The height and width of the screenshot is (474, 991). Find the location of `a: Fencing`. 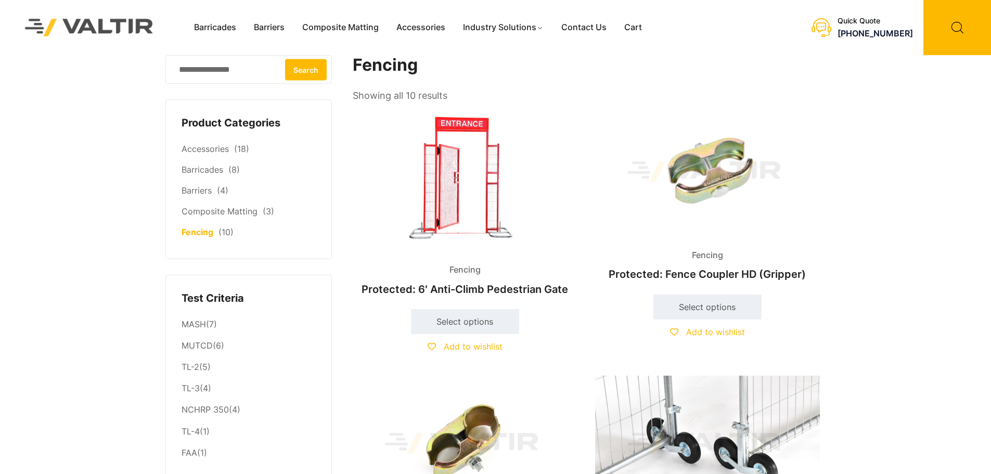

a: Fencing is located at coordinates (197, 232).